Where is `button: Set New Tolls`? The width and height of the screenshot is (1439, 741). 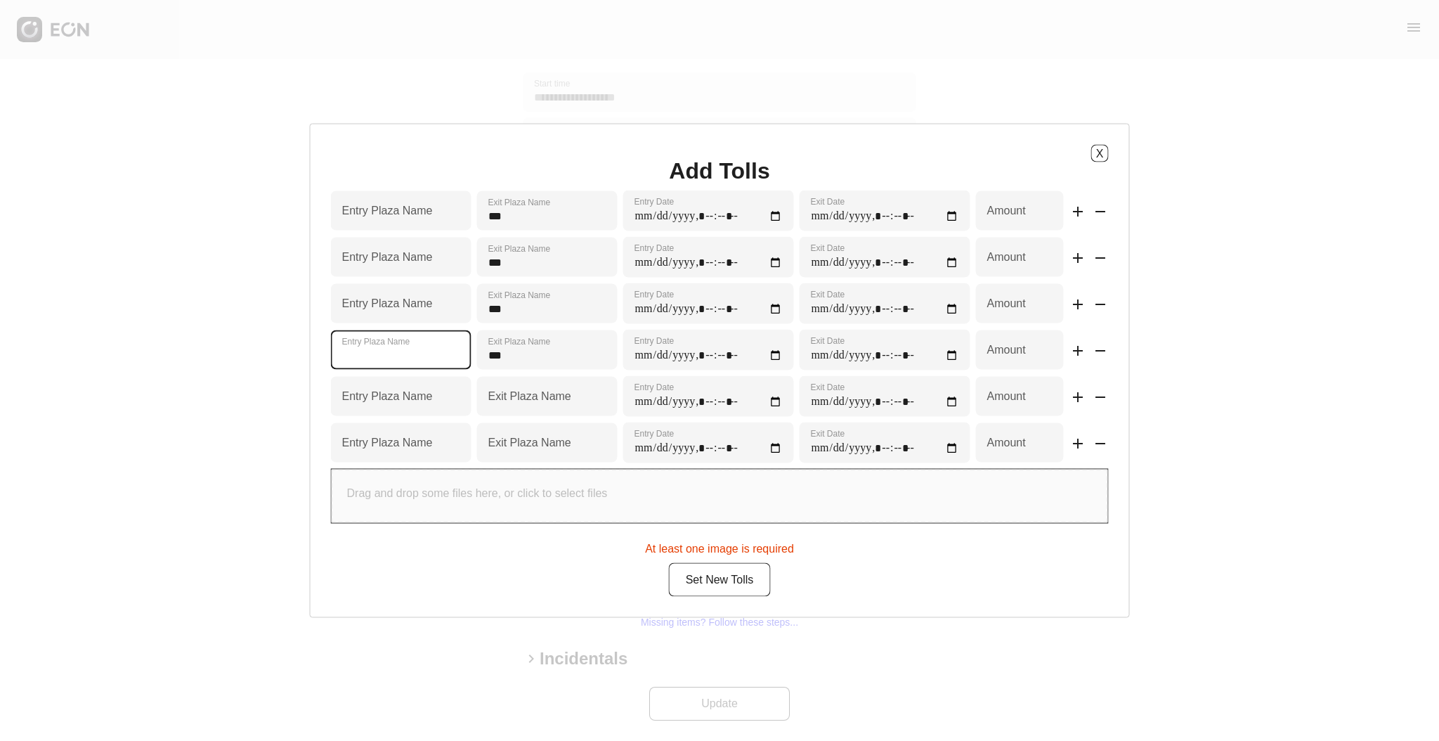 button: Set New Tolls is located at coordinates (720, 580).